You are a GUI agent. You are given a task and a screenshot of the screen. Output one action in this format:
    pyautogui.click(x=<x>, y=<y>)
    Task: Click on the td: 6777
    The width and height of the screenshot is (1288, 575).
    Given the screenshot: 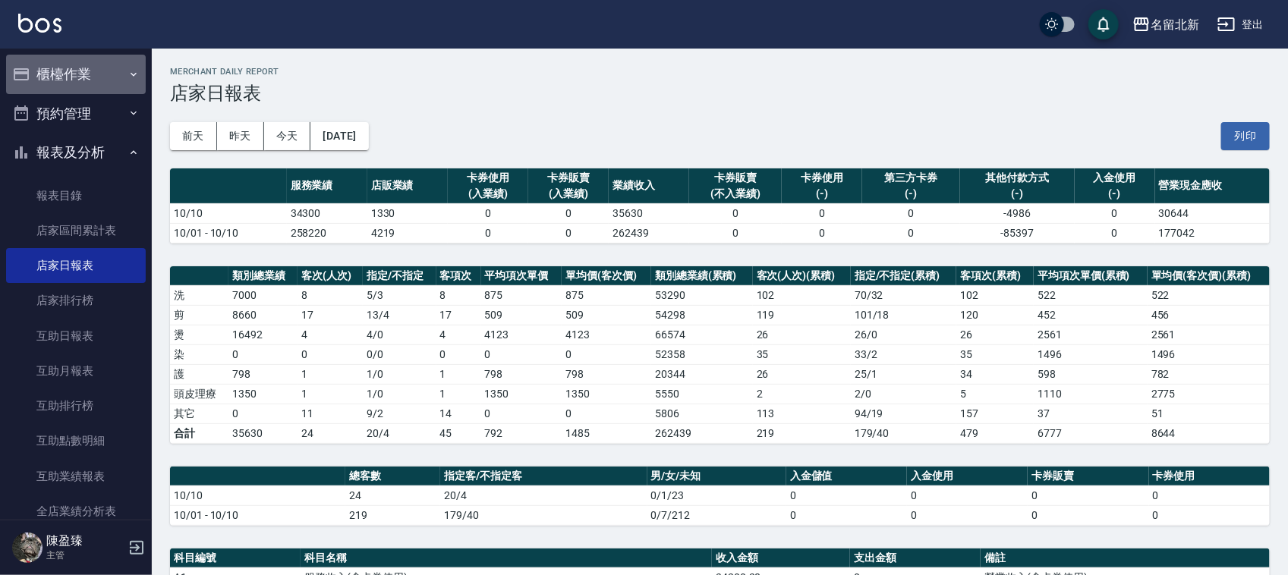 What is the action you would take?
    pyautogui.click(x=1091, y=433)
    